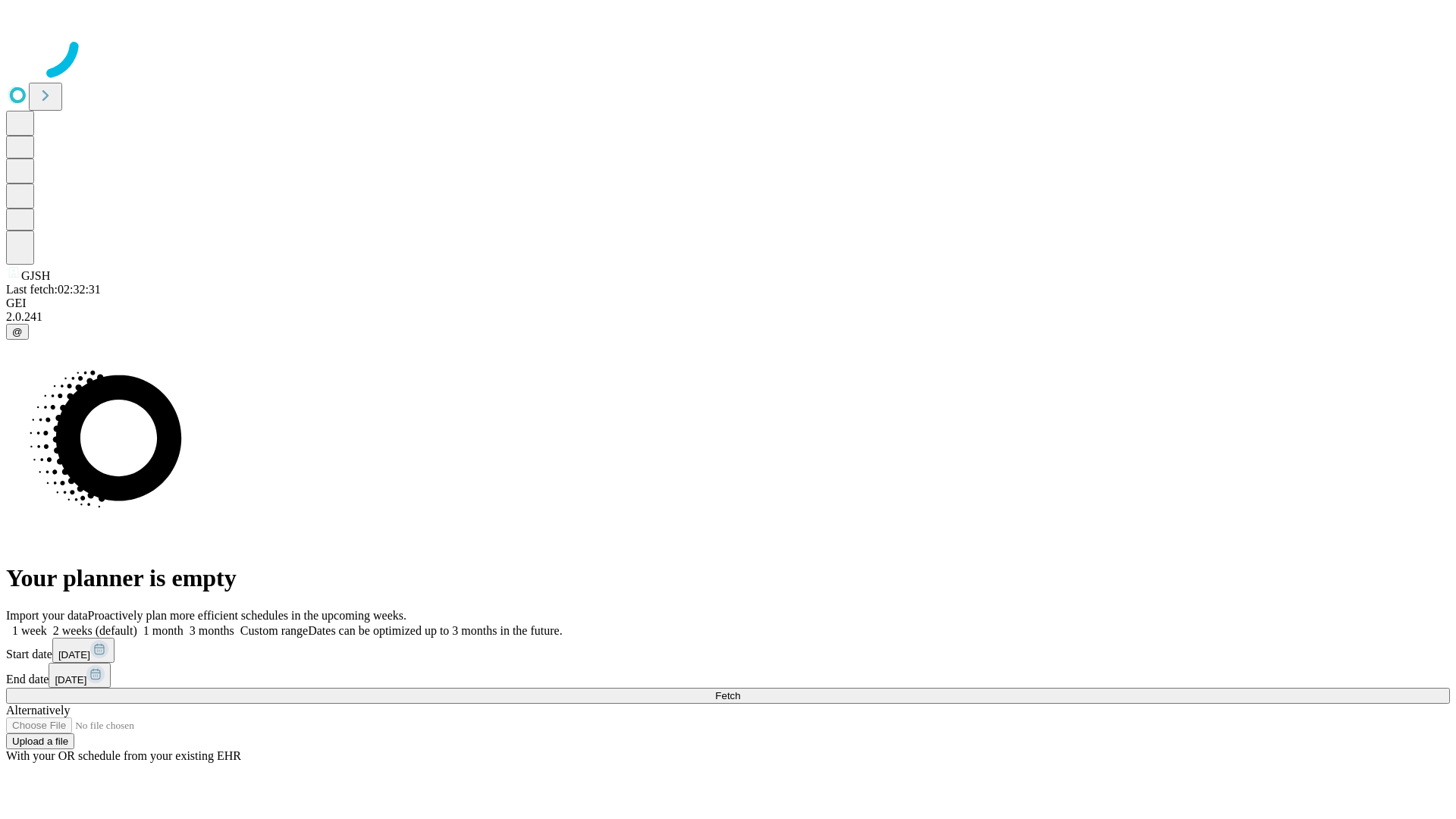  What do you see at coordinates (728, 675) in the screenshot?
I see `div: End date` at bounding box center [728, 675].